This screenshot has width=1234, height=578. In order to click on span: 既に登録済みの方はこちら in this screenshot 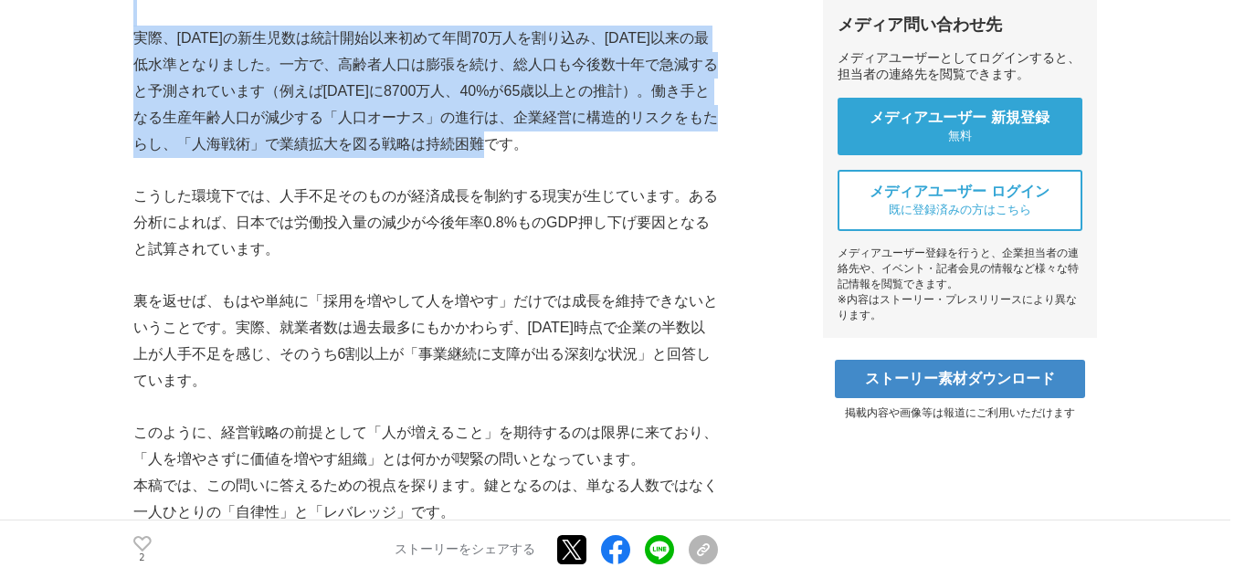, I will do `click(960, 210)`.